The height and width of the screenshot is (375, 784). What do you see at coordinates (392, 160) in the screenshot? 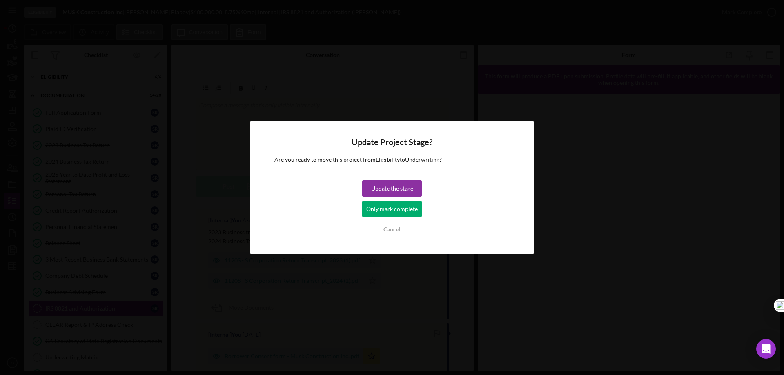
I see `p: Are you ready to move this project from Eligibility to Underwriting ?` at bounding box center [392, 160].